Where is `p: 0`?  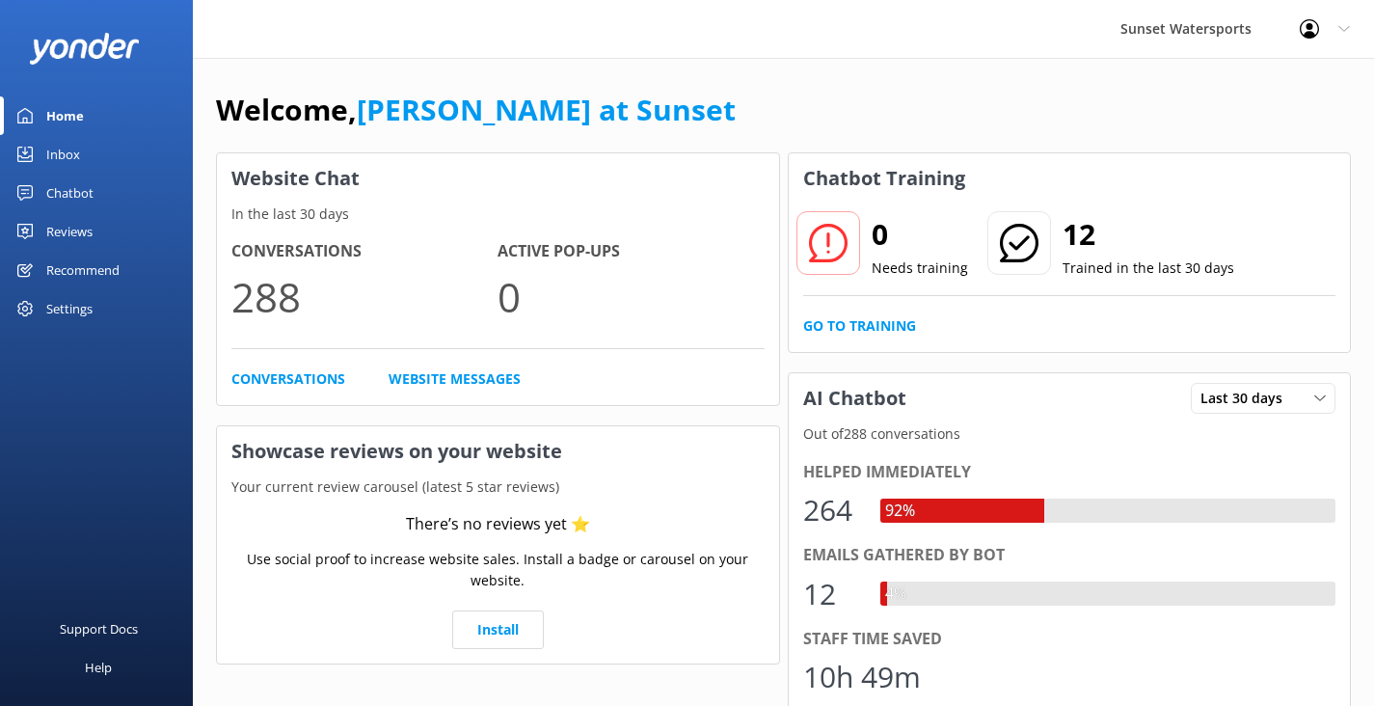
p: 0 is located at coordinates (630, 296).